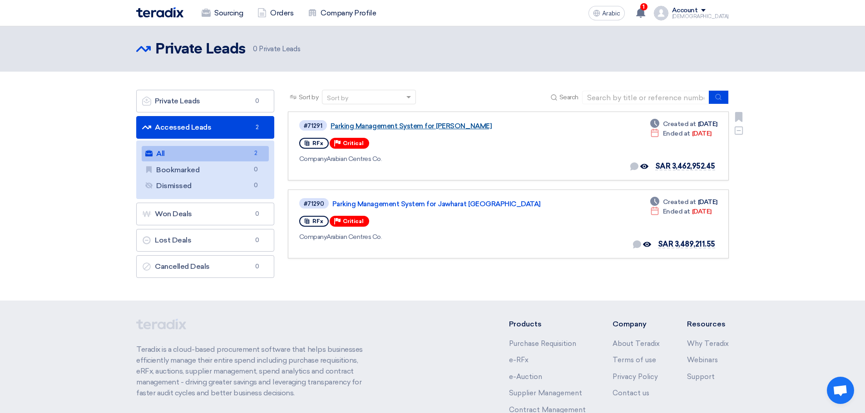  Describe the element at coordinates (708, 344) in the screenshot. I see `font: Why Teradix` at that location.